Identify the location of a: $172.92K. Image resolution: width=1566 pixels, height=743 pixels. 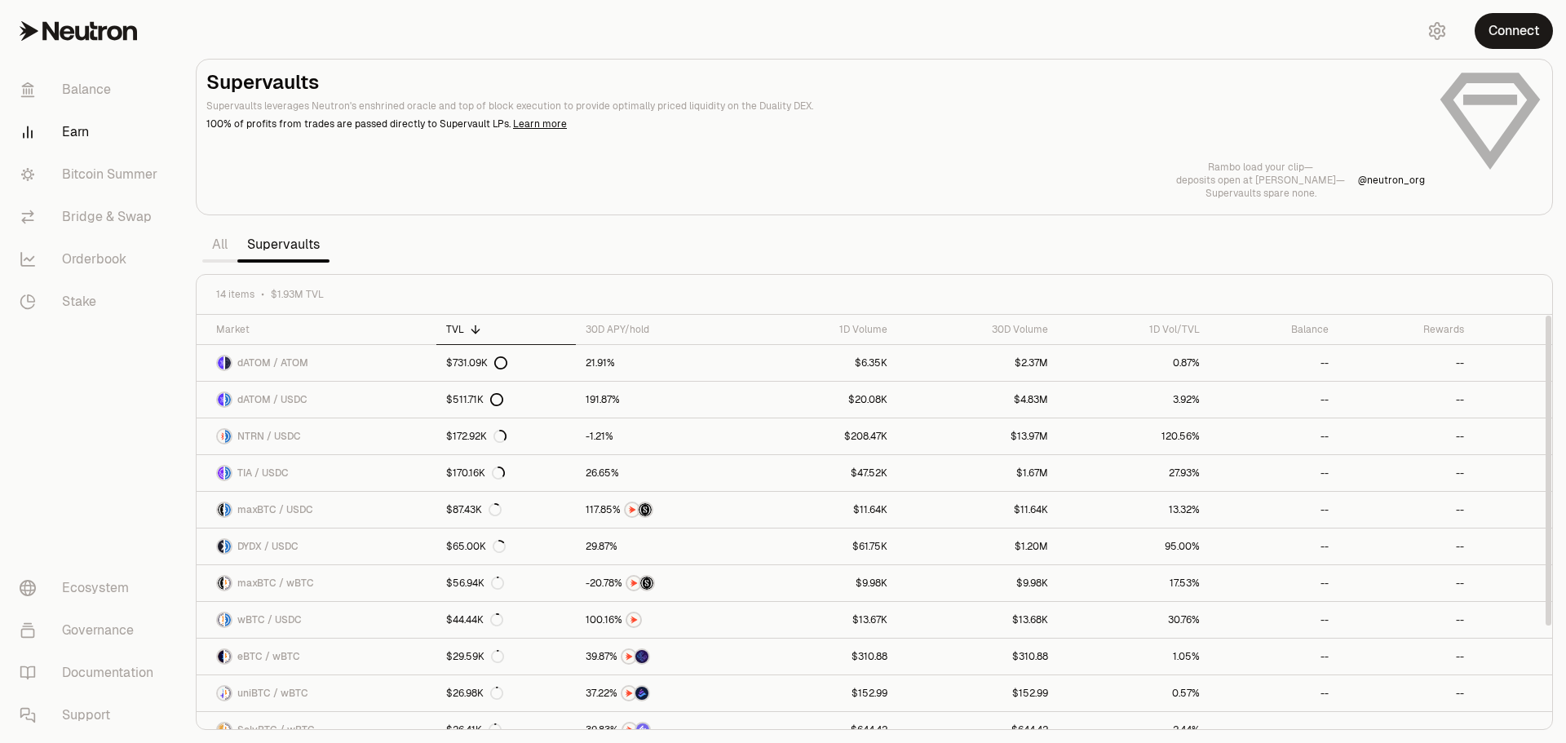
(506, 436).